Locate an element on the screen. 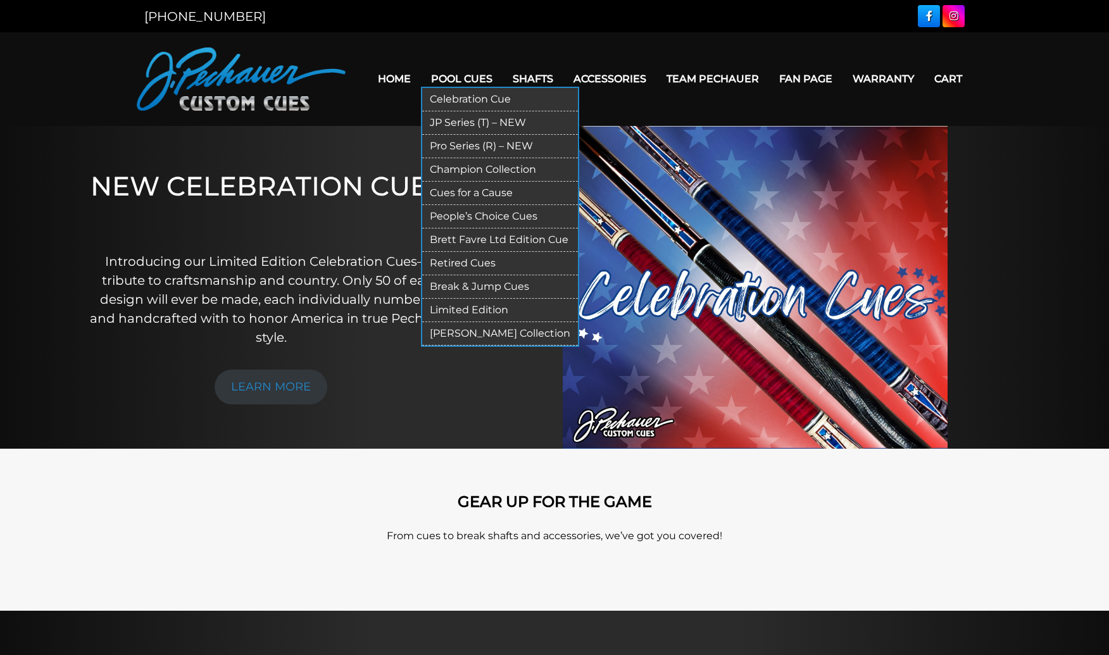  p: Introducing our Limited Edition Celebration Cues—a tribute to craftsmanship and country. Only 50 ... is located at coordinates (270, 299).